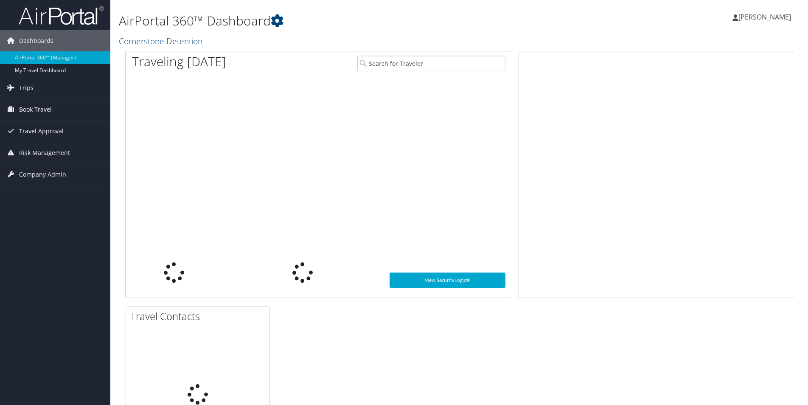  I want to click on img: airportal-logo.png, so click(61, 15).